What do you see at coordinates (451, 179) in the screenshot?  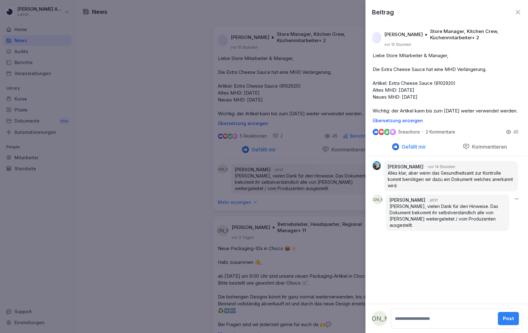 I see `p: Alles klar, aber wenn das Gesundheitsamt zur Kontrolle kommt benötigen wir dazu ein Dokument welc...` at bounding box center [451, 179].